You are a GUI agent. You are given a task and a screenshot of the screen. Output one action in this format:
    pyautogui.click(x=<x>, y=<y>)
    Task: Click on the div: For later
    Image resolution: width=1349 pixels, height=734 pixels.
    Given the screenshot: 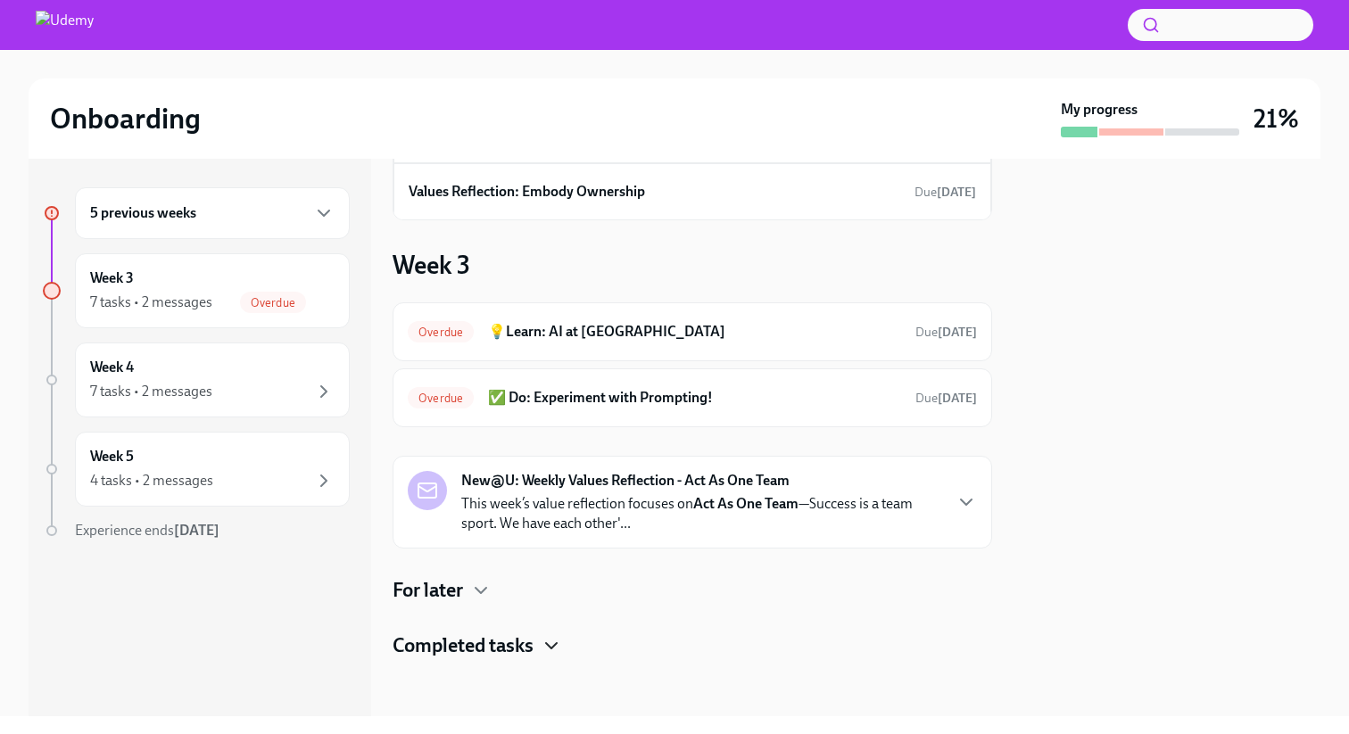 What is the action you would take?
    pyautogui.click(x=692, y=591)
    